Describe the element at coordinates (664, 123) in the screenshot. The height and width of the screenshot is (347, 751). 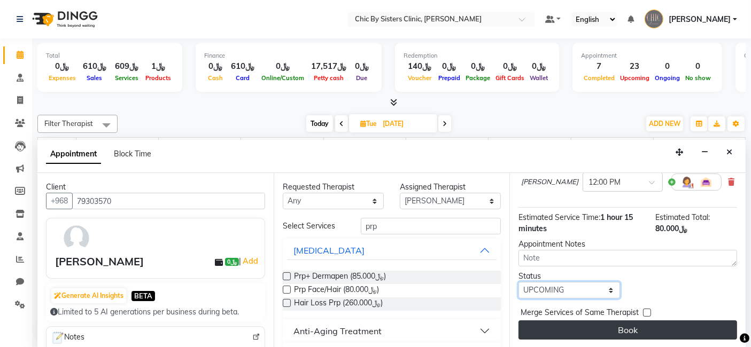
I see `span: ADD NEW` at that location.